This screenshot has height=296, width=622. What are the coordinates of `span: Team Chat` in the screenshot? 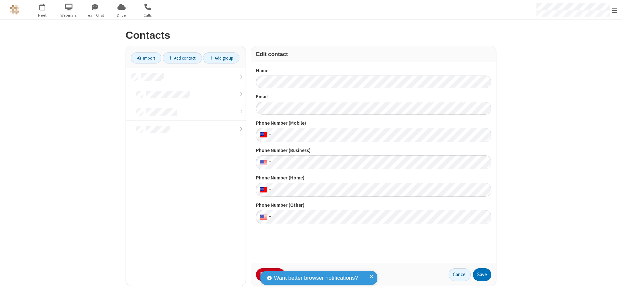 It's located at (95, 15).